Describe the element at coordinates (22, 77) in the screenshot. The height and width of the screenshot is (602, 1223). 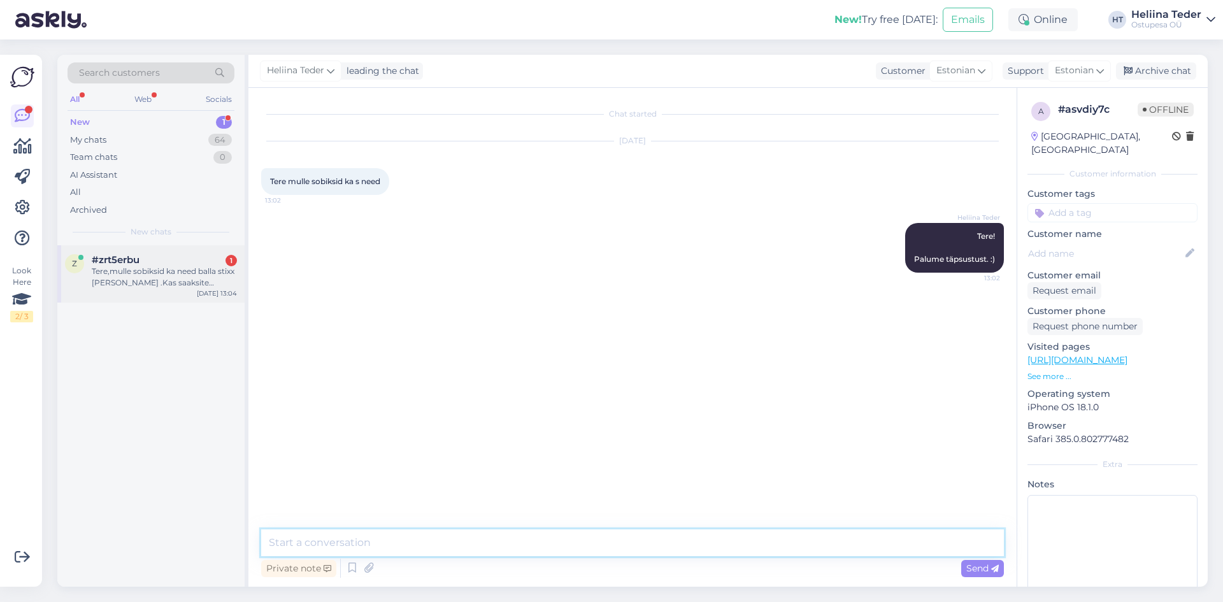
I see `img: Askly Logo` at that location.